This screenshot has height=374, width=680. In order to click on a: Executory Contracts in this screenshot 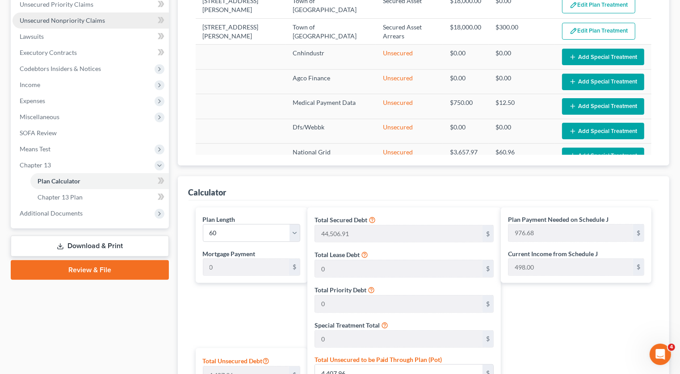, I will do `click(91, 53)`.